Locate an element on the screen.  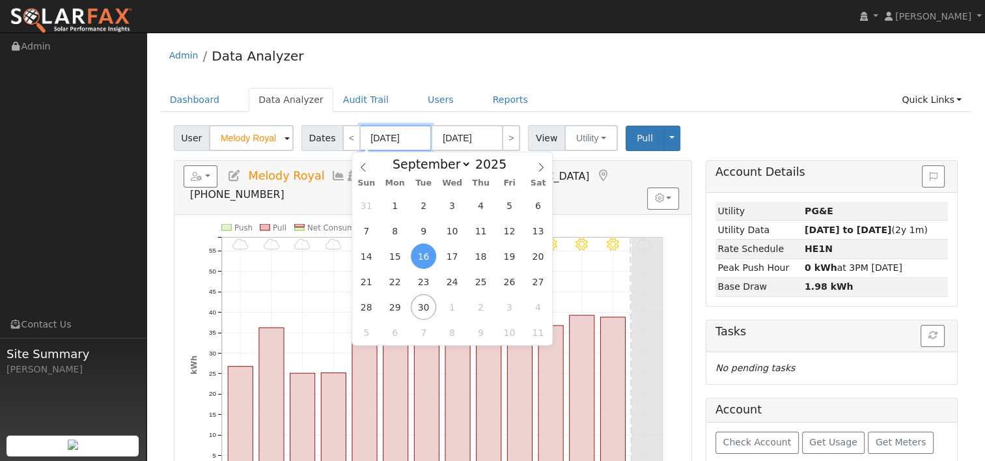
span: September 29, 2025 is located at coordinates (394, 307).